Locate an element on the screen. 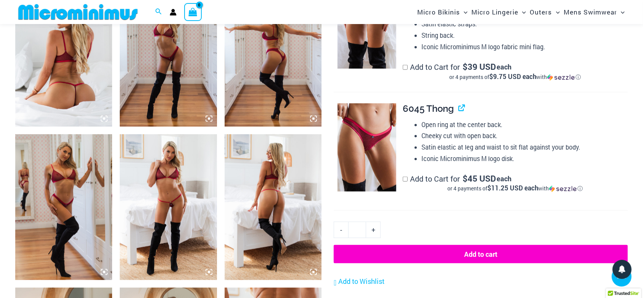 This screenshot has width=643, height=298. img: Guilty Pleasures Red 6045 Thong is located at coordinates (367, 147).